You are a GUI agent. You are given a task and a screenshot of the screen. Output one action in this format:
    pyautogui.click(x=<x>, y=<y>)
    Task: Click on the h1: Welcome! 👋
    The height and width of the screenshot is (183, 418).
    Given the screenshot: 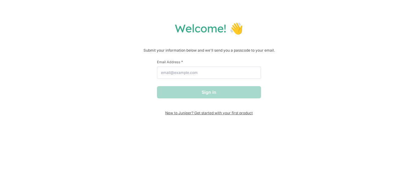 What is the action you would take?
    pyautogui.click(x=209, y=28)
    